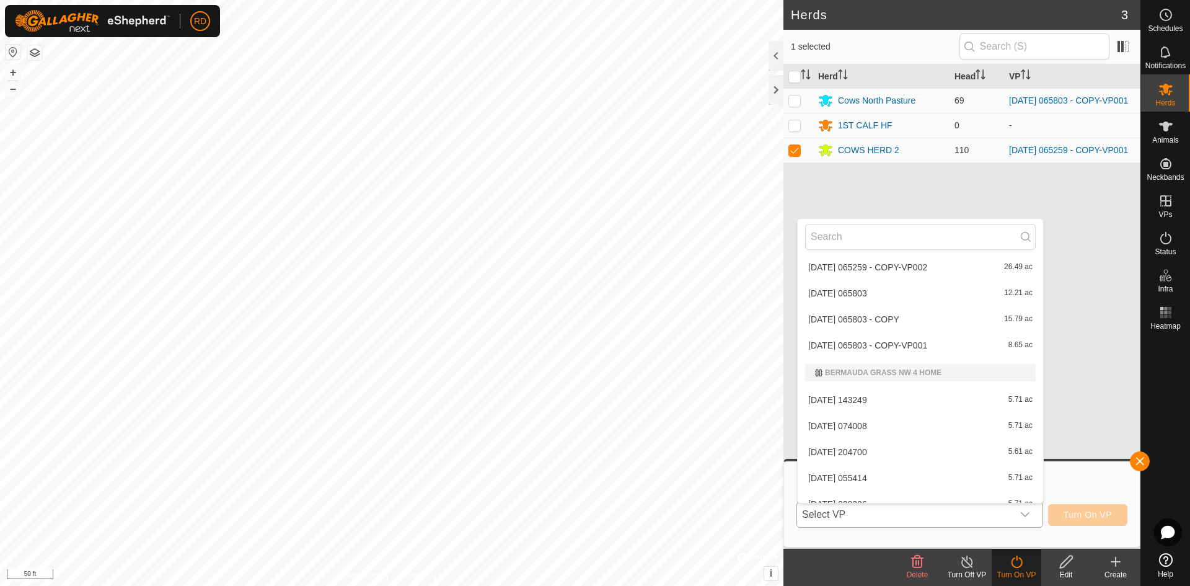 This screenshot has height=586, width=1190. Describe the element at coordinates (882, 76) in the screenshot. I see `th: Herd` at that location.